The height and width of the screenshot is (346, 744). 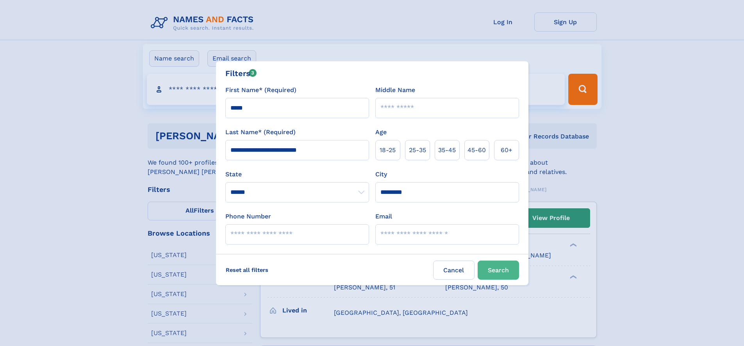 I want to click on label: Phone Number, so click(x=248, y=217).